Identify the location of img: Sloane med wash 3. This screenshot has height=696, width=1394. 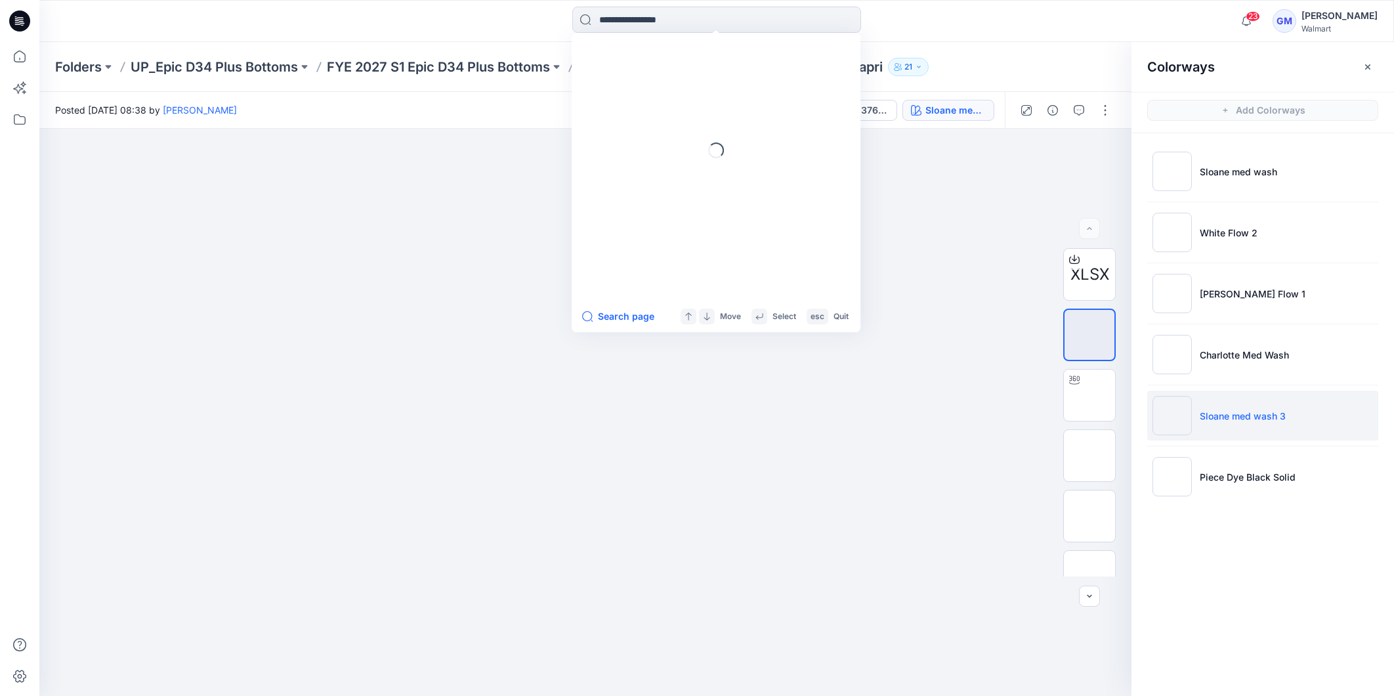
(1172, 416).